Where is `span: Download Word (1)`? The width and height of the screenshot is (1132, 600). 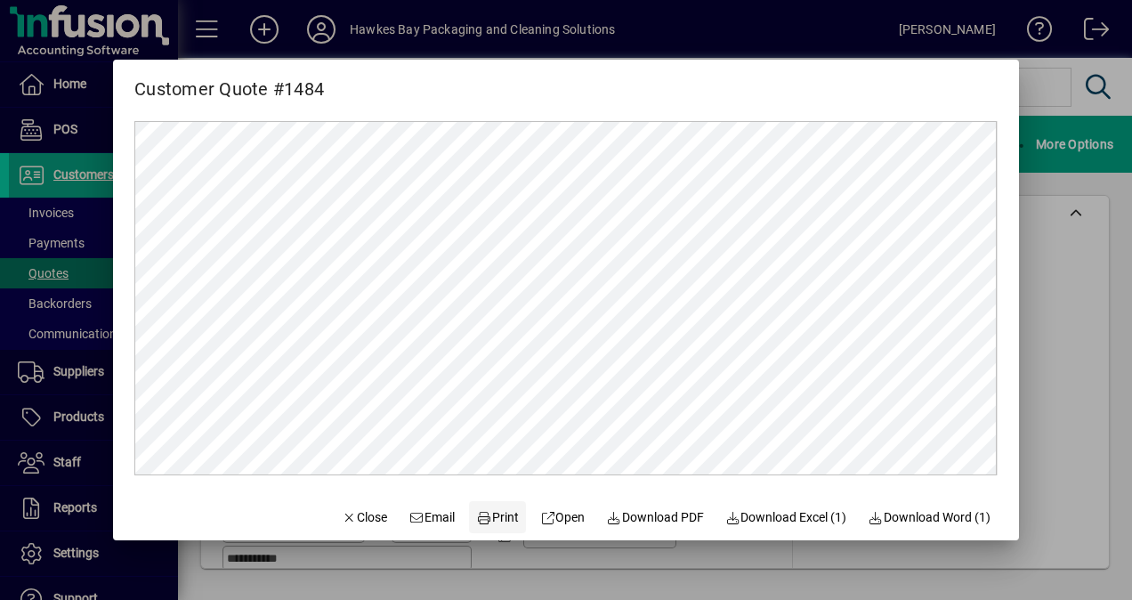 span: Download Word (1) is located at coordinates (929, 517).